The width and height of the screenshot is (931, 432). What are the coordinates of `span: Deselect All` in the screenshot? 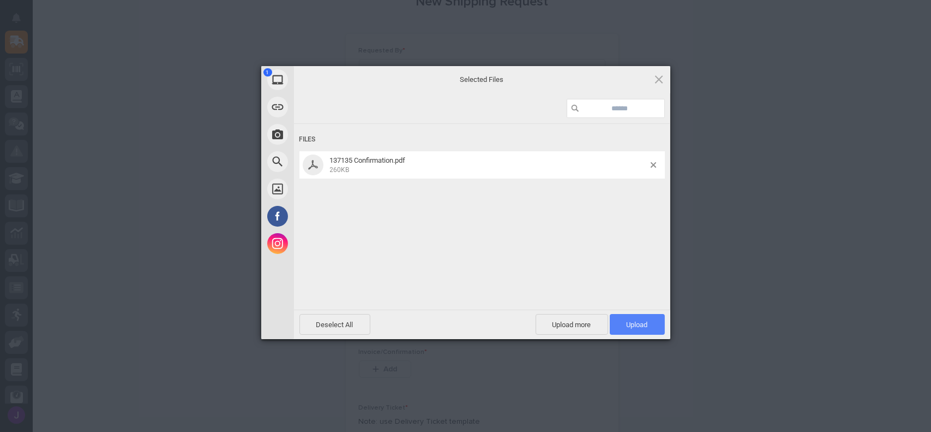 It's located at (335, 324).